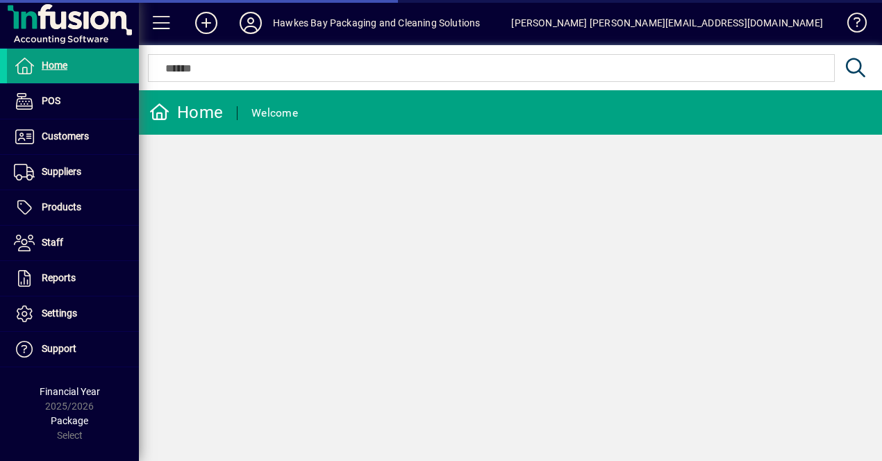 This screenshot has height=461, width=882. Describe the element at coordinates (51, 101) in the screenshot. I see `span: POS` at that location.